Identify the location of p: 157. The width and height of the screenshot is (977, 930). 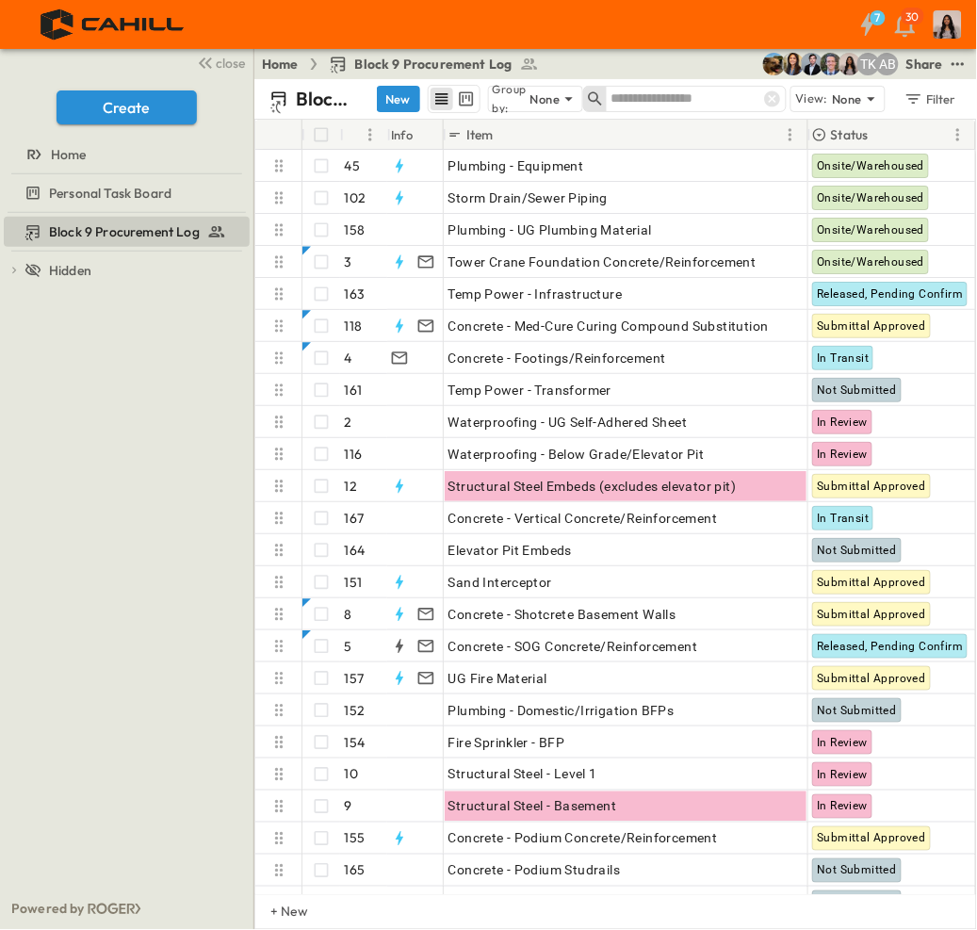
(354, 679).